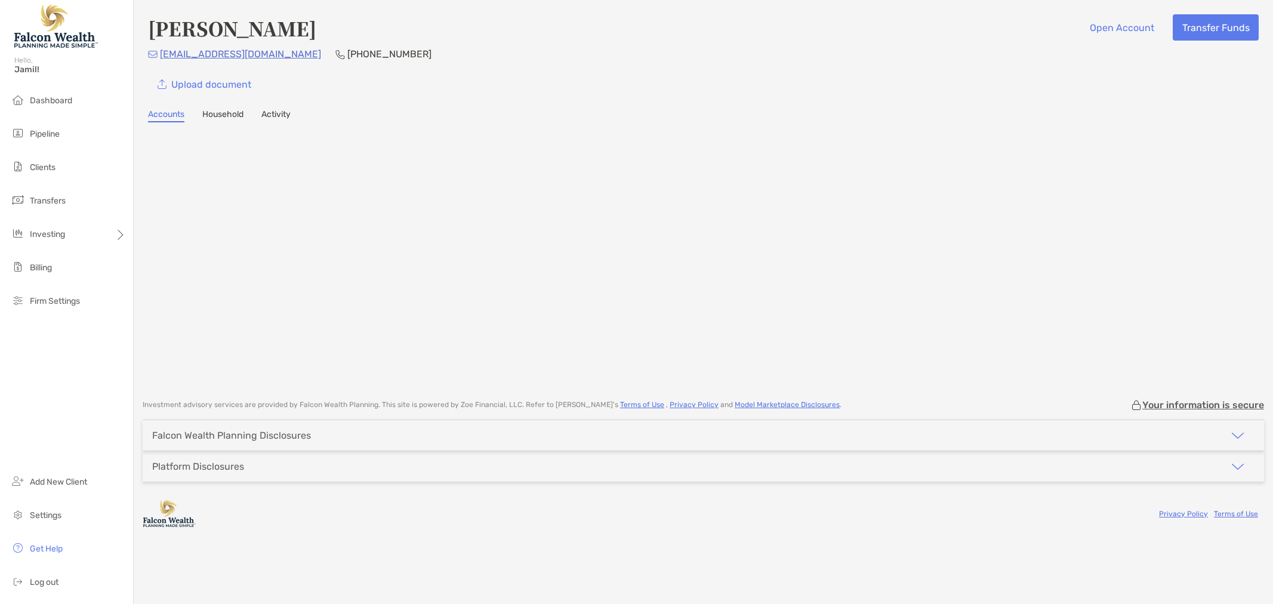 The image size is (1273, 604). What do you see at coordinates (18, 233) in the screenshot?
I see `img: investing icon` at bounding box center [18, 233].